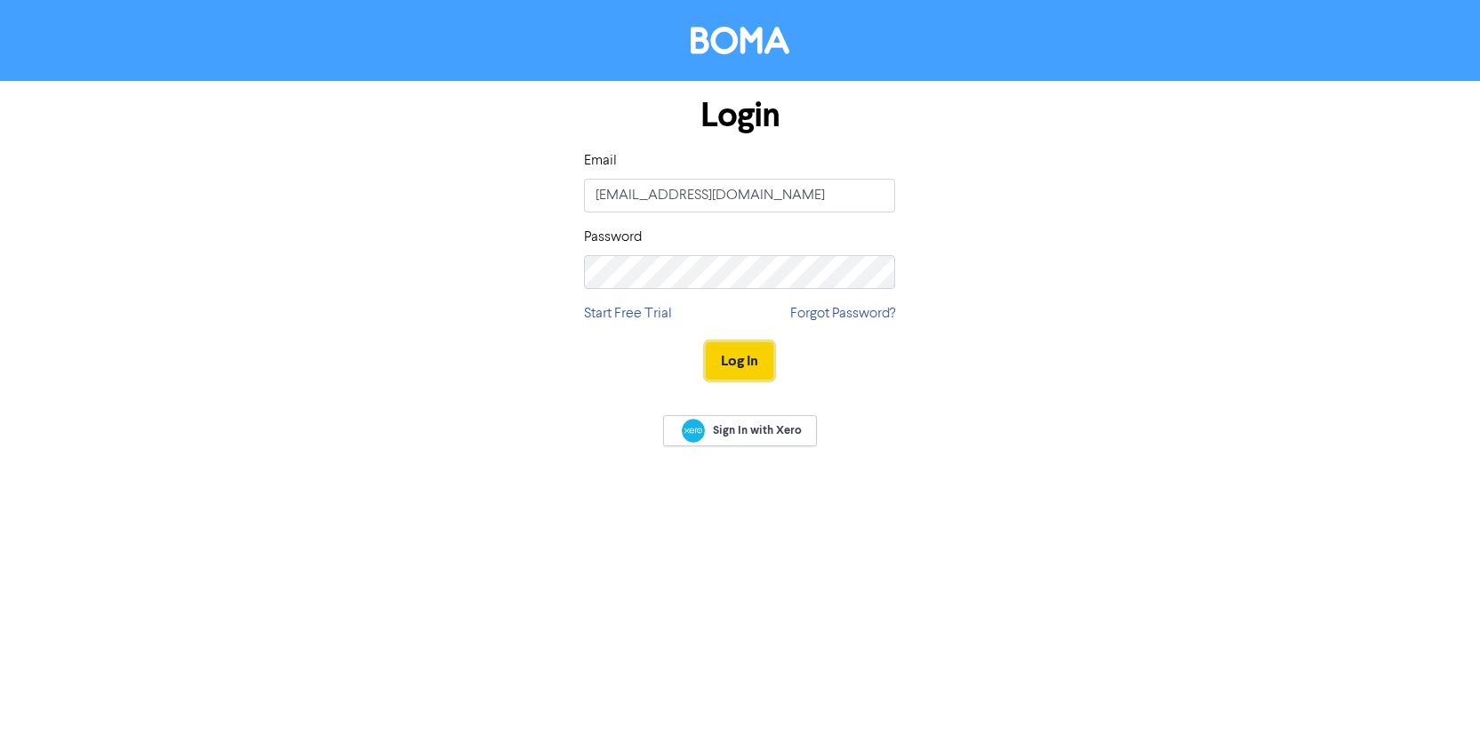 Image resolution: width=1480 pixels, height=729 pixels. What do you see at coordinates (693, 430) in the screenshot?
I see `img: Xero logo` at bounding box center [693, 430].